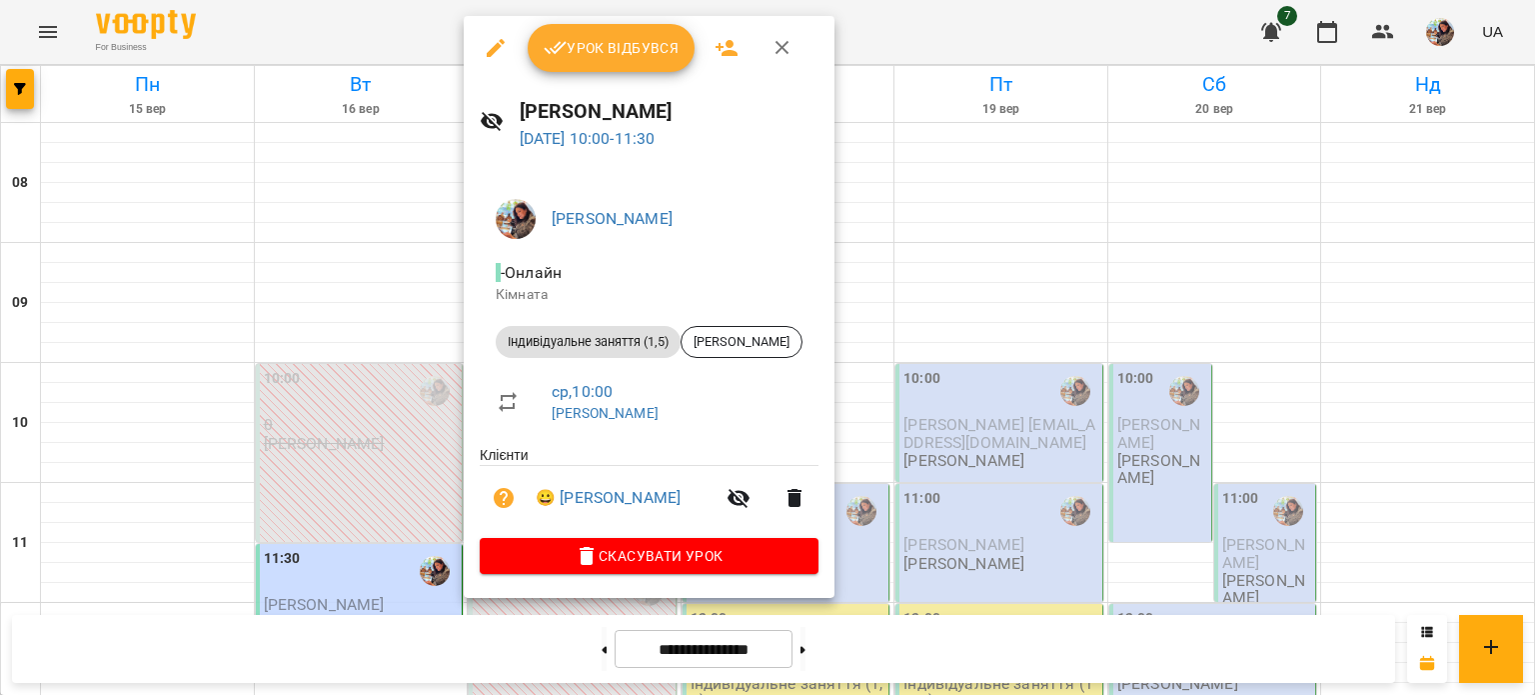 The image size is (1535, 695). I want to click on a: ср , 10:00, so click(582, 391).